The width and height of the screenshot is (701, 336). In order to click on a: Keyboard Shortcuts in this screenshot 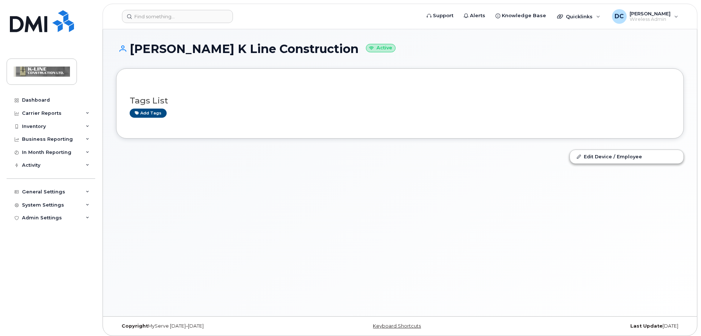, I will do `click(396, 326)`.